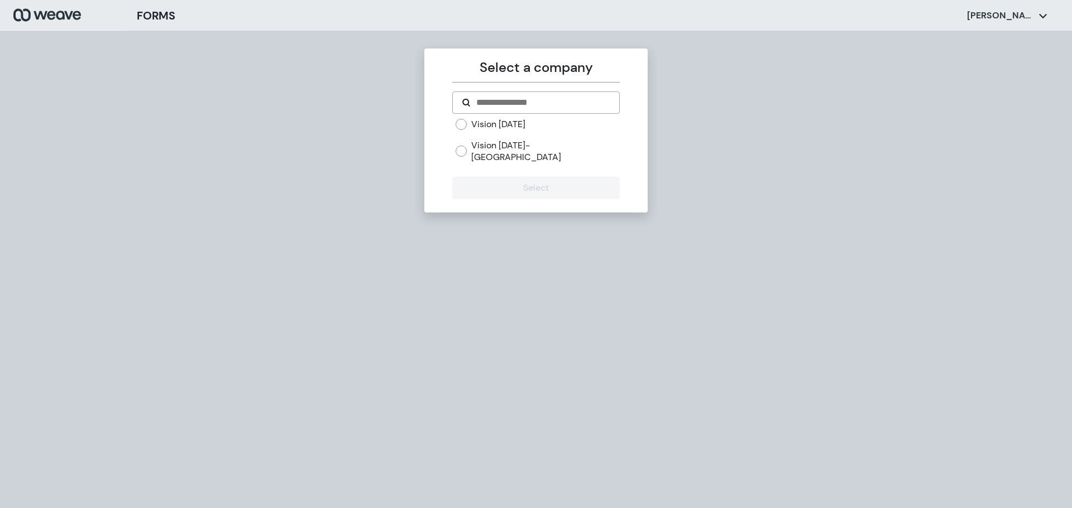 This screenshot has height=508, width=1072. Describe the element at coordinates (542, 103) in the screenshot. I see `input: Search` at that location.